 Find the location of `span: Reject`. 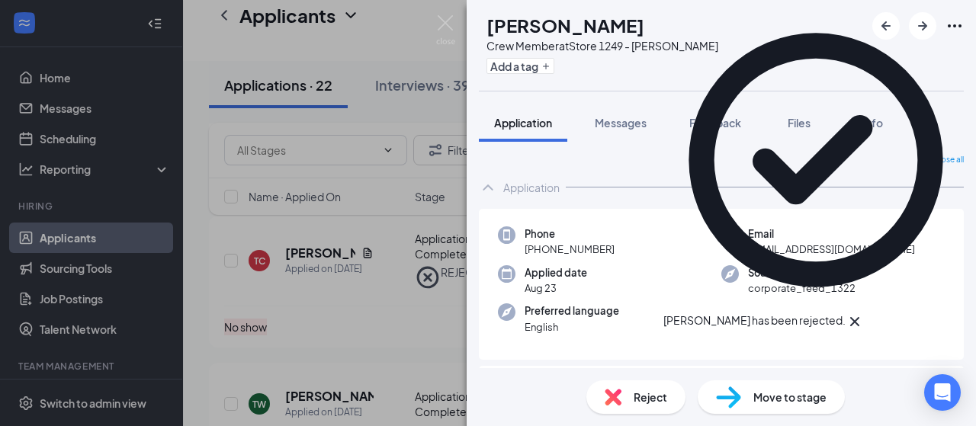

span: Reject is located at coordinates (651, 397).